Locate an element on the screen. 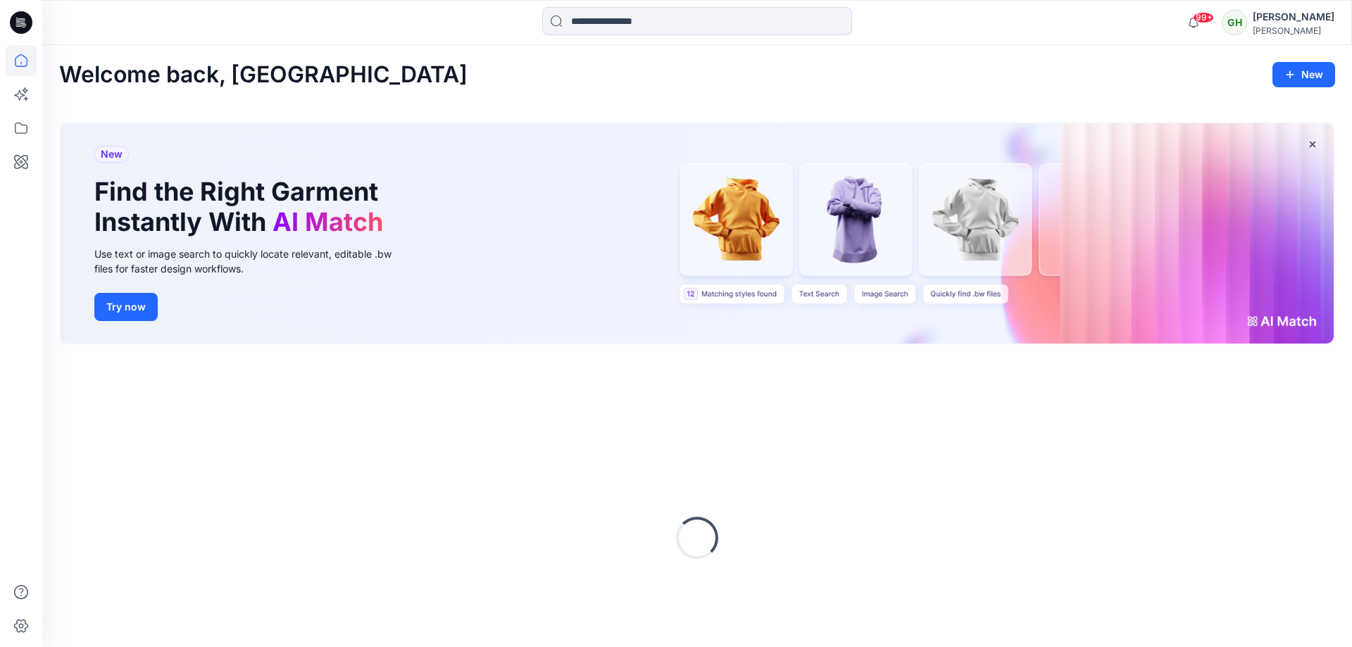 The width and height of the screenshot is (1352, 647). span: New is located at coordinates (111, 154).